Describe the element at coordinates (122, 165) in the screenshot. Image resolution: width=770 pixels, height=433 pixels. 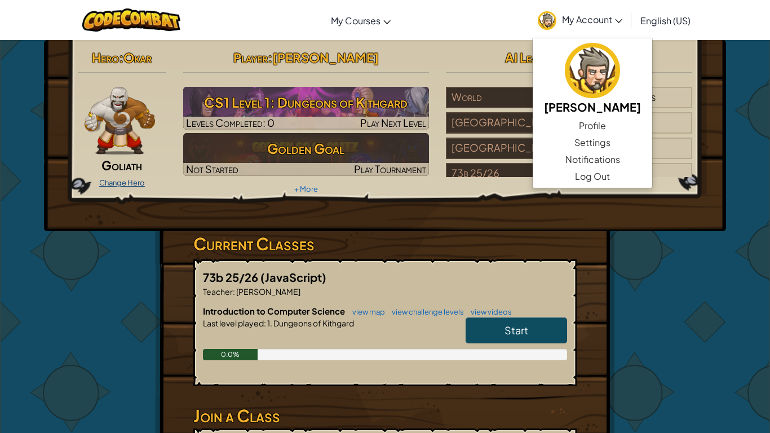
I see `span: Goliath` at that location.